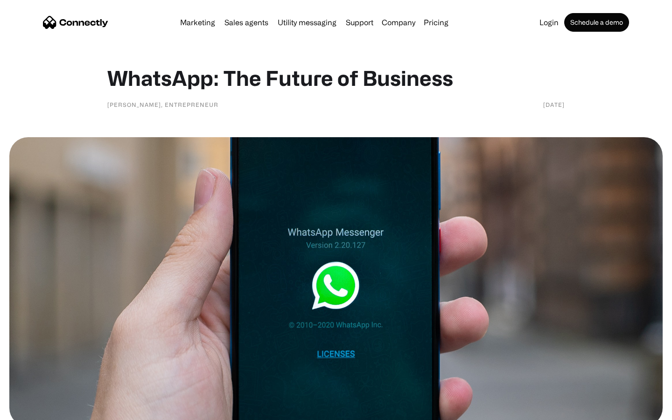  What do you see at coordinates (359, 22) in the screenshot?
I see `a: Support` at bounding box center [359, 22].